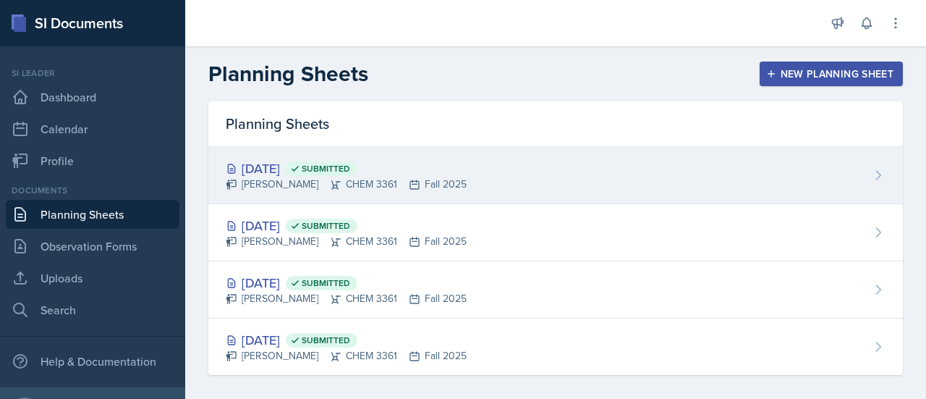  Describe the element at coordinates (93, 190) in the screenshot. I see `div: Documents` at that location.